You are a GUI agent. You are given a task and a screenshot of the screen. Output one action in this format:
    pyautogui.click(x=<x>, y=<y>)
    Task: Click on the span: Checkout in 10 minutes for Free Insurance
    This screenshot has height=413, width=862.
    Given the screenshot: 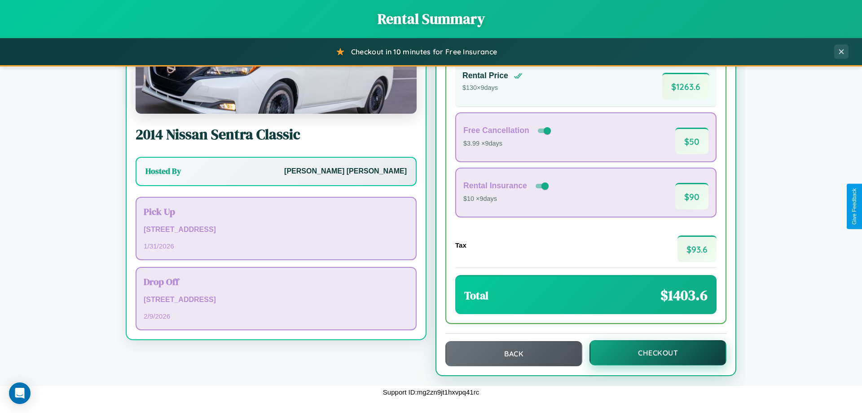 What is the action you would take?
    pyautogui.click(x=424, y=52)
    